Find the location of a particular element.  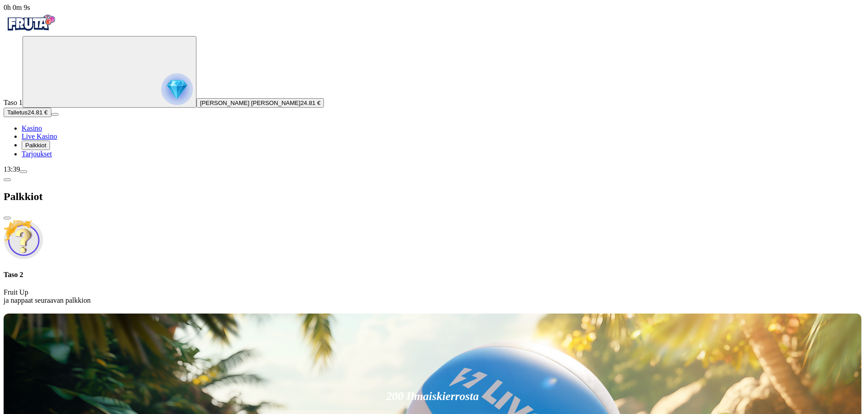

img: Unlock reward icon is located at coordinates (23, 240).